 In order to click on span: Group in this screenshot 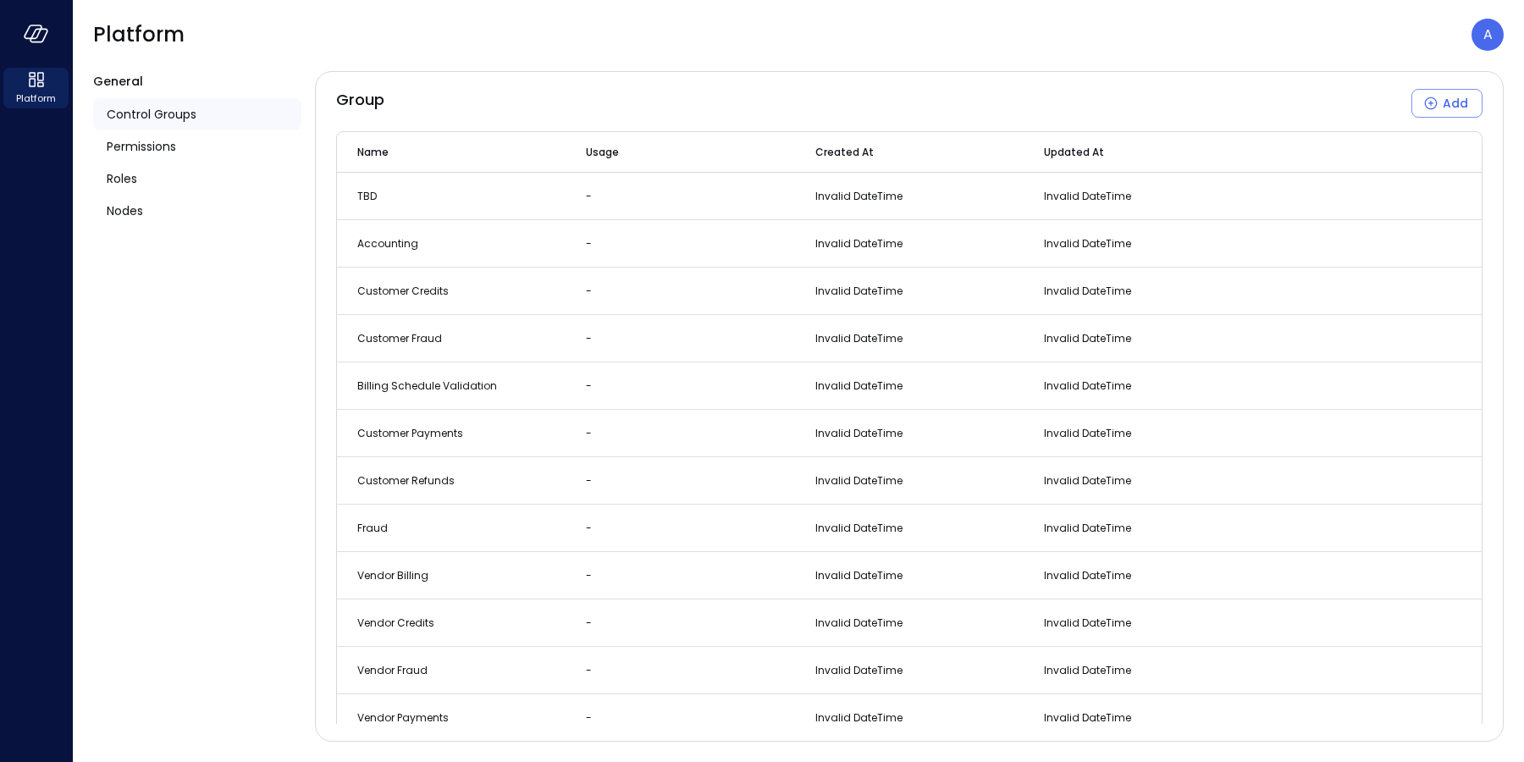, I will do `click(360, 103)`.